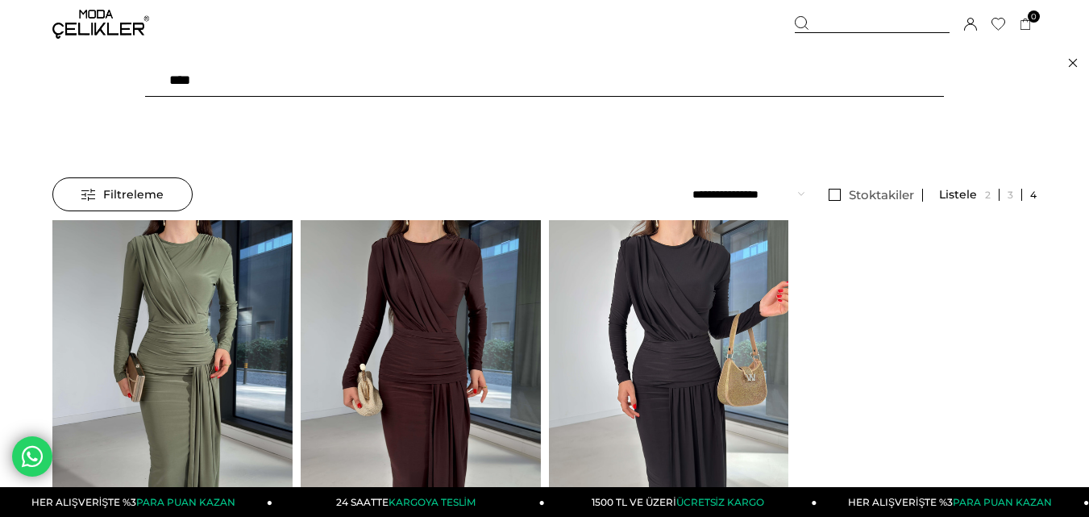  What do you see at coordinates (871, 195) in the screenshot?
I see `a: Stoktakiler` at bounding box center [871, 195].